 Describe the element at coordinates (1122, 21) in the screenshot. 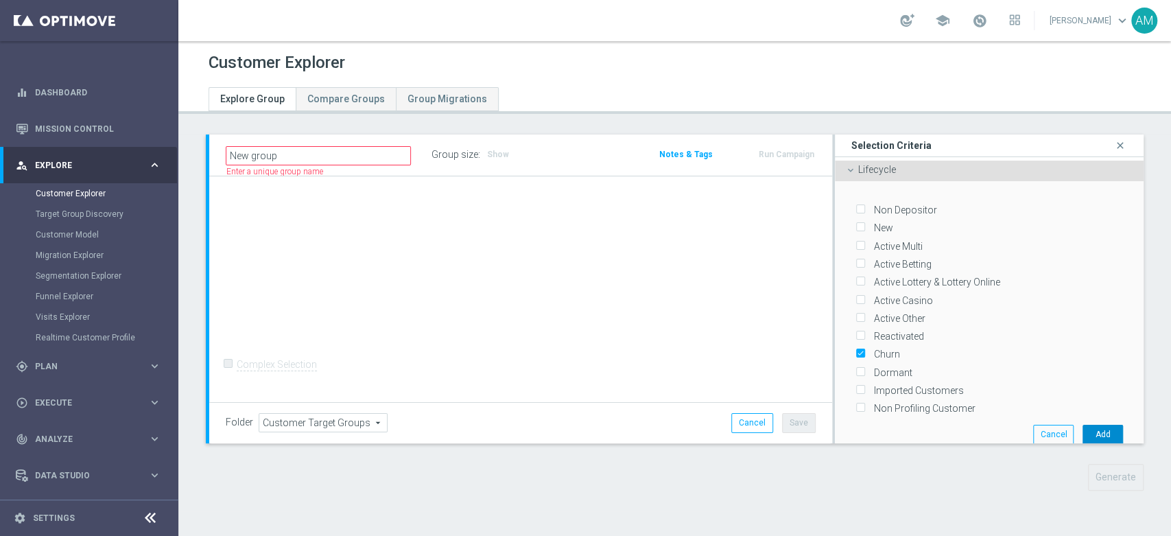

I see `span: keyboard_arrow_down` at that location.